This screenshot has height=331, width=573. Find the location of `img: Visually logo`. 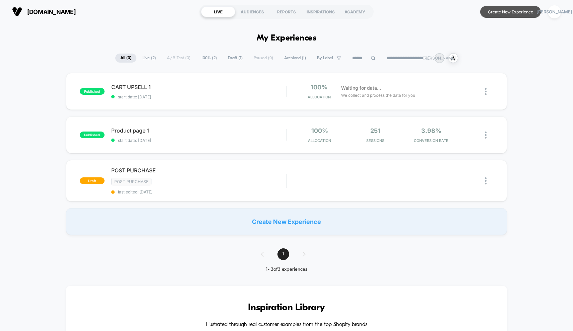

img: Visually logo is located at coordinates (17, 12).